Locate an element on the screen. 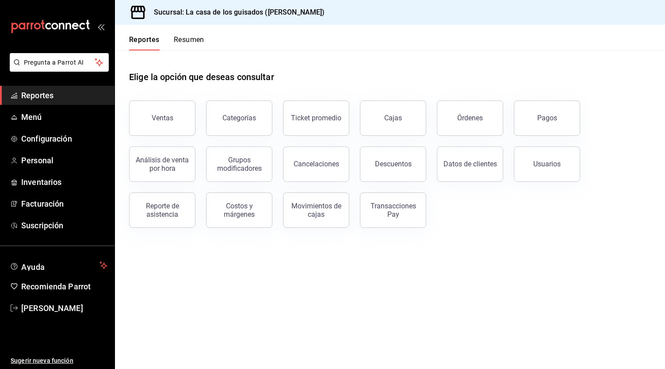 The width and height of the screenshot is (665, 369). span: Configuración is located at coordinates (64, 138).